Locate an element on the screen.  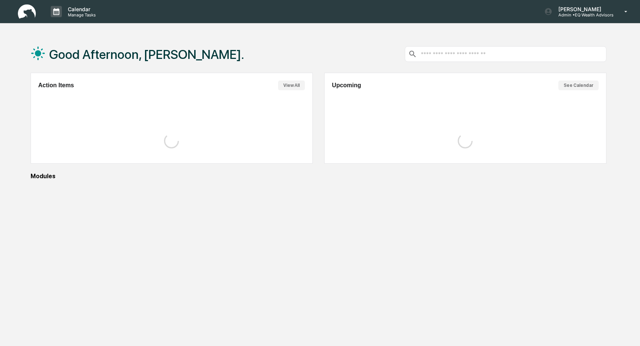
h2: Upcoming is located at coordinates (347, 85).